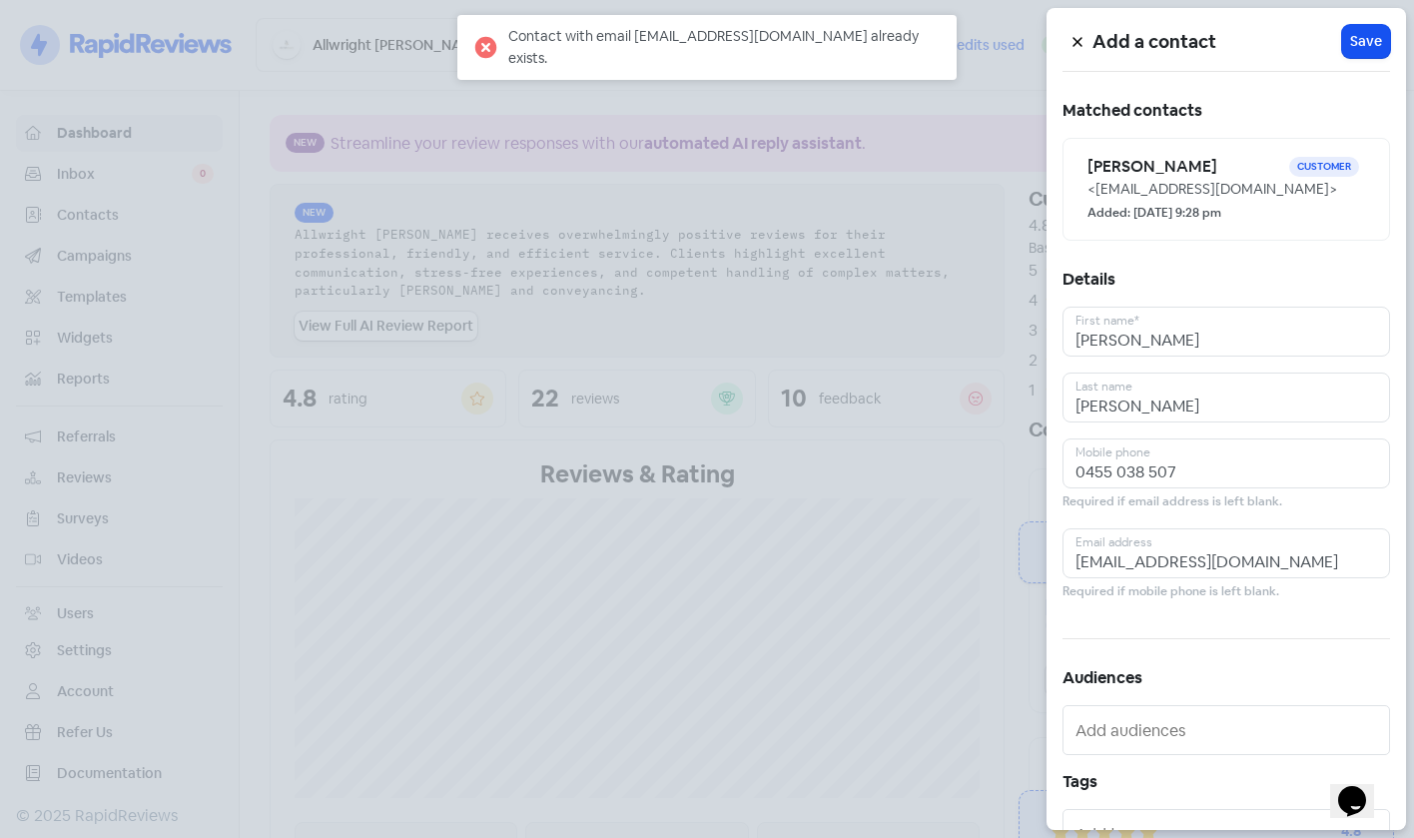  Describe the element at coordinates (1217, 42) in the screenshot. I see `h5: Add a contact` at that location.